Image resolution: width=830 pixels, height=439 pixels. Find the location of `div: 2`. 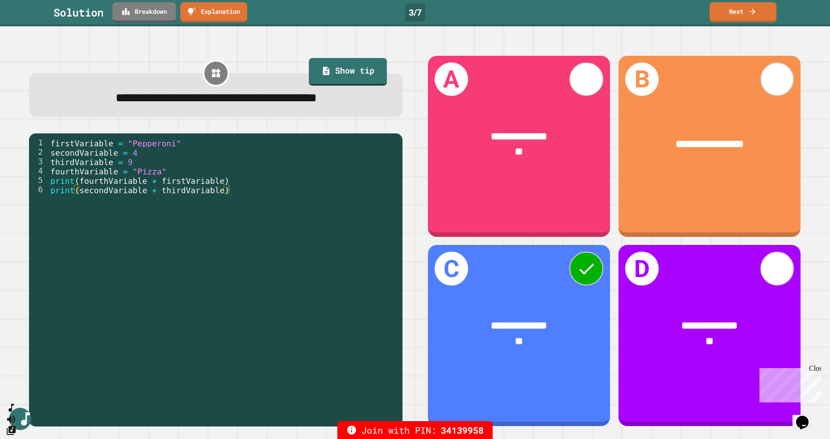

div: 2 is located at coordinates (39, 152).